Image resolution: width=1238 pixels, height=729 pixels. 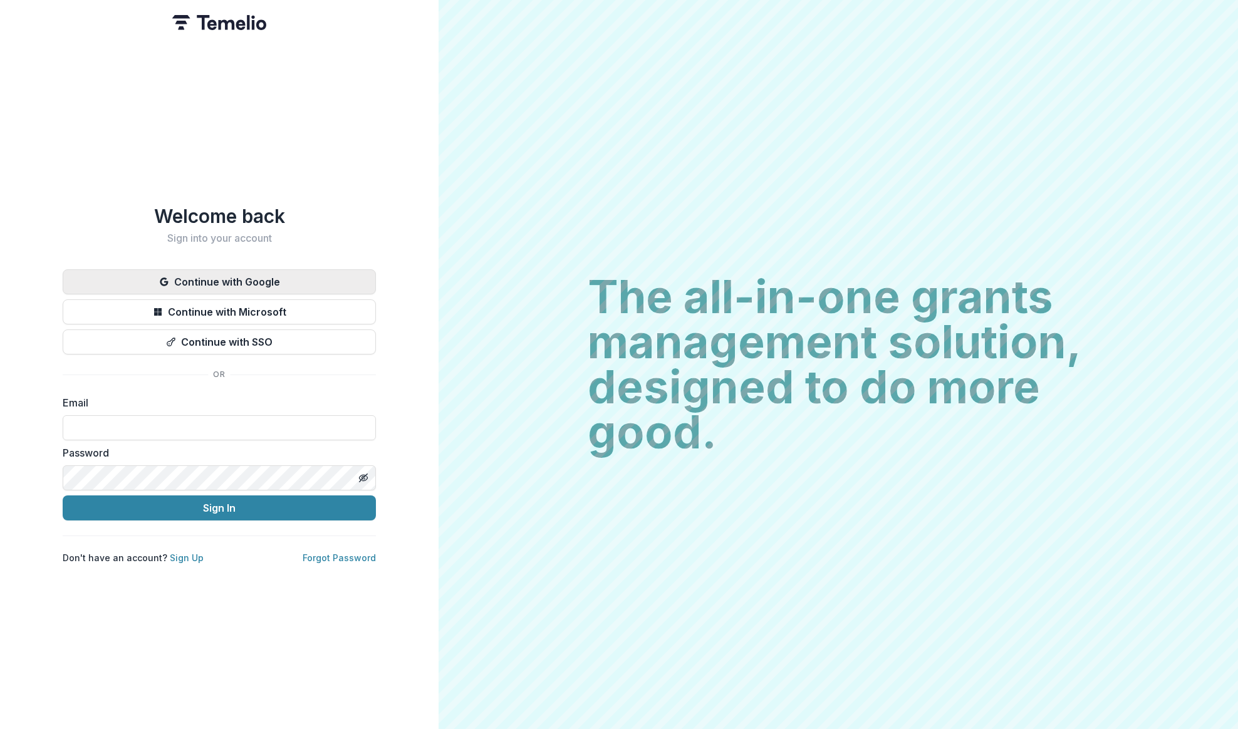 I want to click on button: Continue with Microsoft, so click(x=219, y=312).